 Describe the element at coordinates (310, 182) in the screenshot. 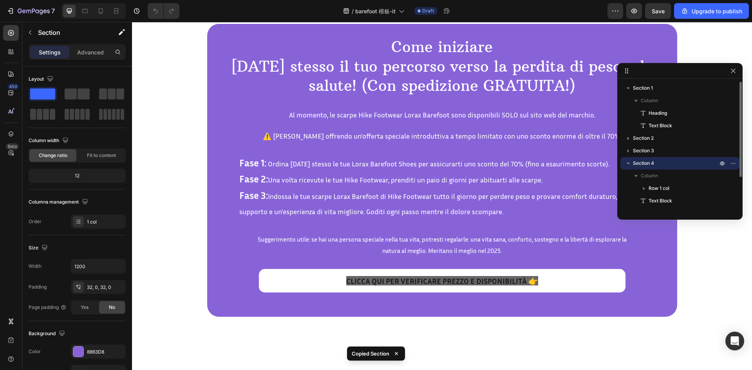

I see `p: Indossa le tue scarpe Lorax Barefoot di Hike Footwear tutto il giorno per perdere peso e provare ...` at that location.